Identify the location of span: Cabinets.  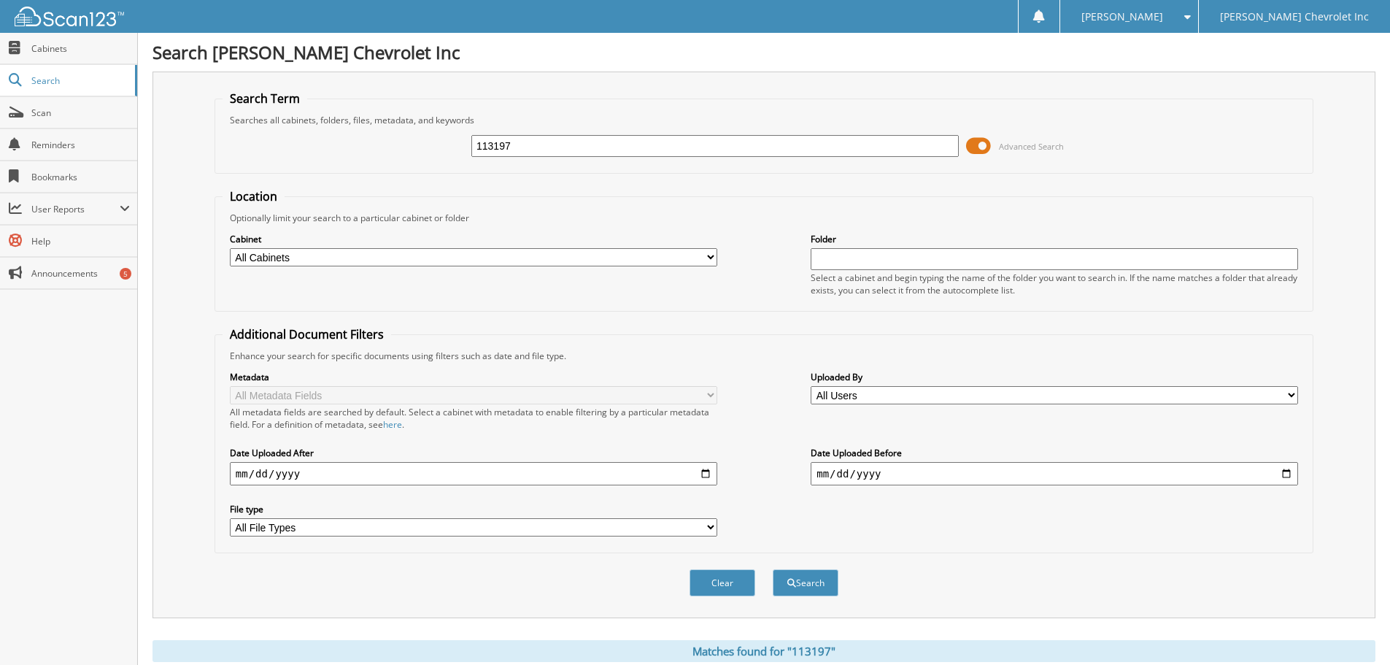
(80, 48).